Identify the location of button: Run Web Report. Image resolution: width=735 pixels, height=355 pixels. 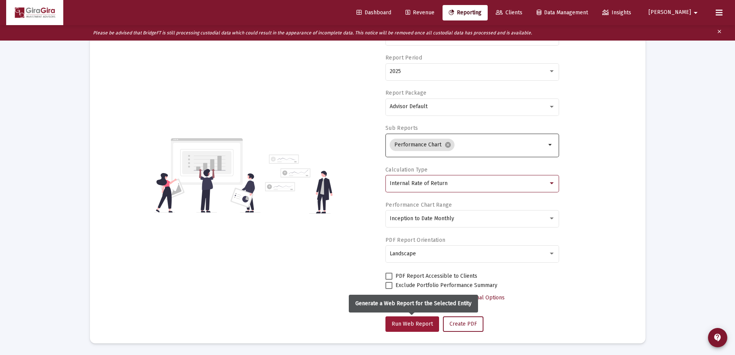
(412, 324).